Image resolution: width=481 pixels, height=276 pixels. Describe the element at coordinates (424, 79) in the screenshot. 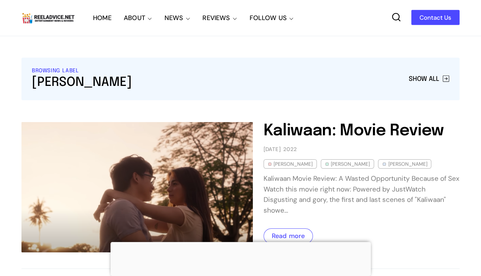

I see `span: Show All` at that location.